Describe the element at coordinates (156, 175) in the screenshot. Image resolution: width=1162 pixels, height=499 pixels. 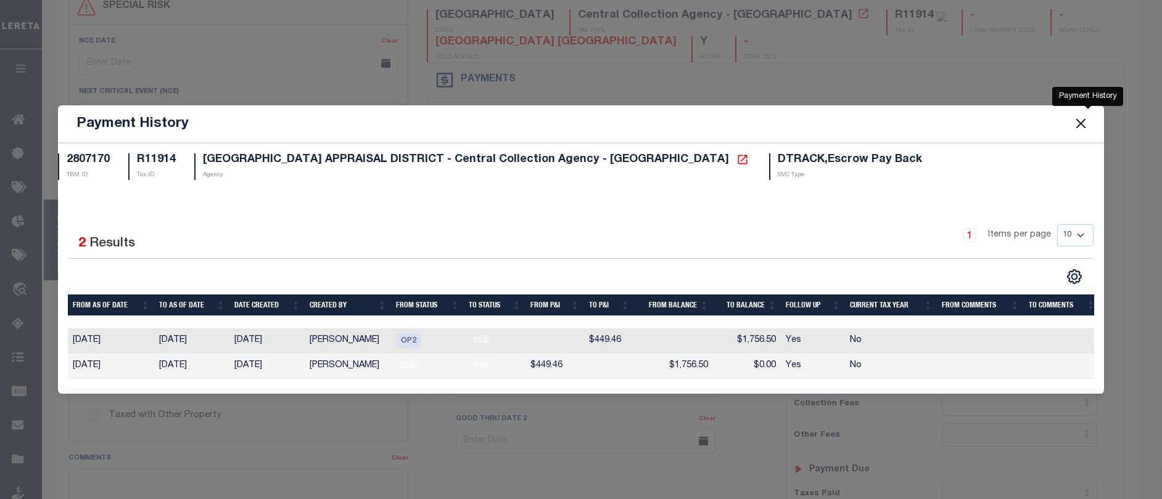
I see `p: Tax ID` at that location.